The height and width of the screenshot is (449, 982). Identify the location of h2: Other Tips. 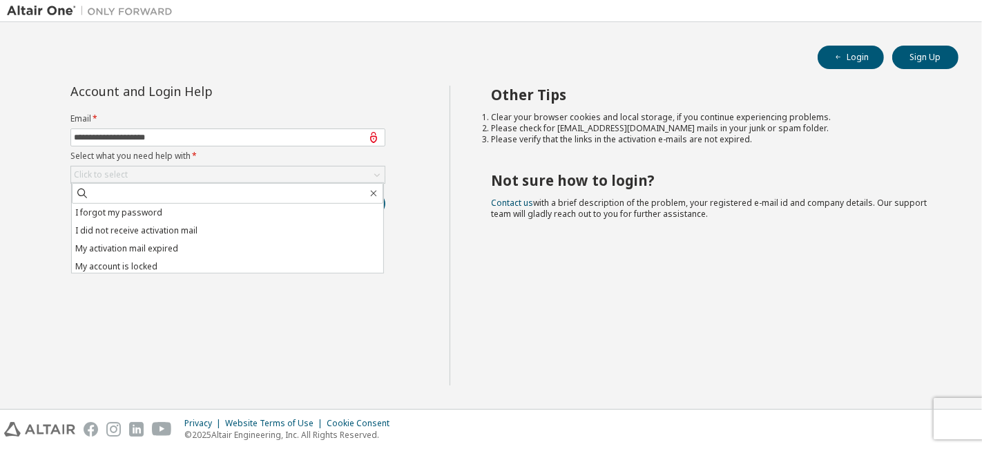
(713, 95).